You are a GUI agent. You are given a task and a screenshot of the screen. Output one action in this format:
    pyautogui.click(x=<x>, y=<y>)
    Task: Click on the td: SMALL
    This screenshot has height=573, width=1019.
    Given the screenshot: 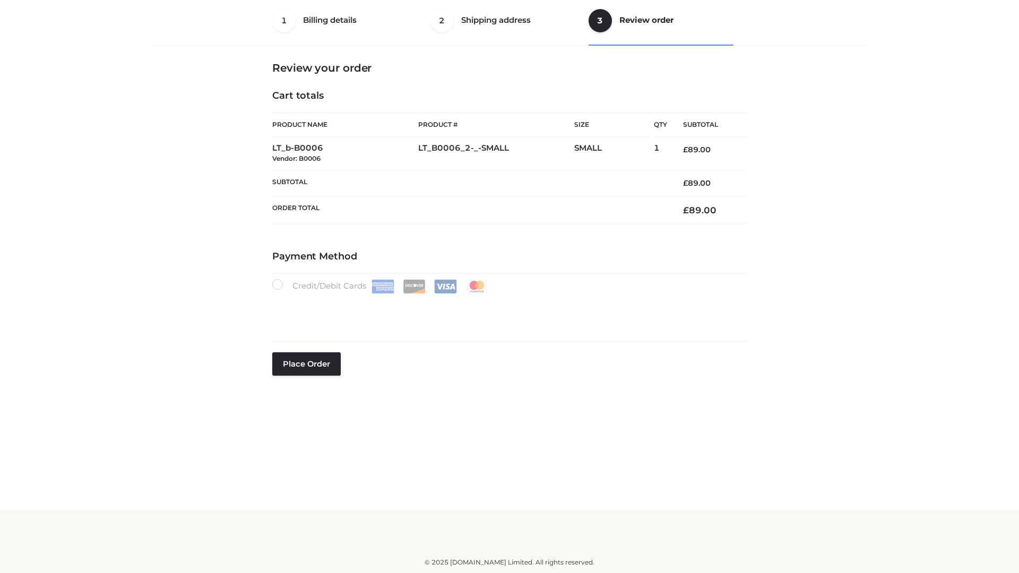 What is the action you would take?
    pyautogui.click(x=614, y=153)
    